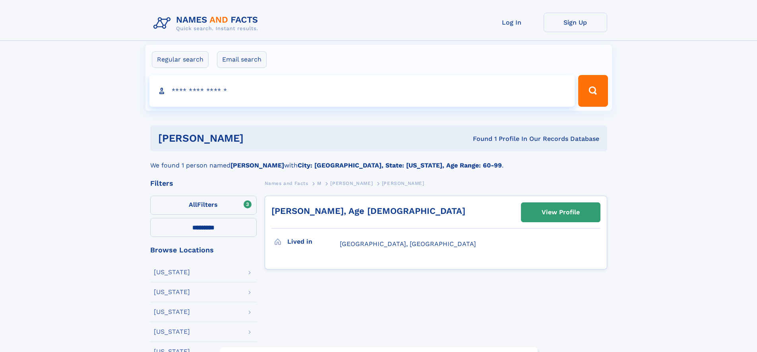  Describe the element at coordinates (207, 23) in the screenshot. I see `img: Logo Names and Facts` at that location.